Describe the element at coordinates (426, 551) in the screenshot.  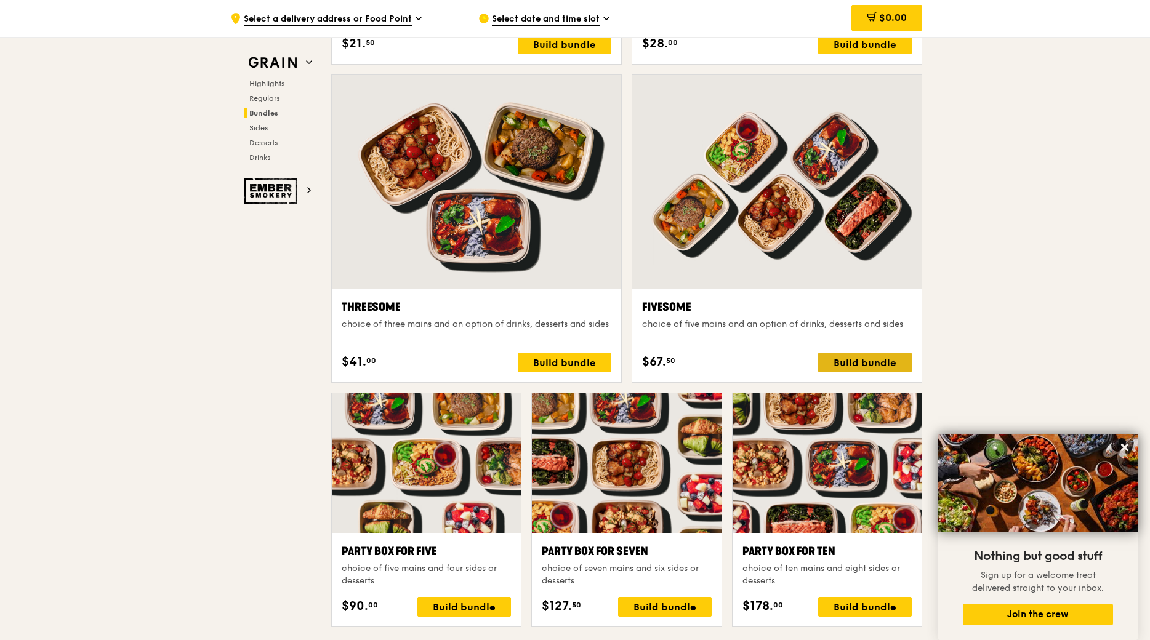
I see `div: Party Box for Five` at that location.